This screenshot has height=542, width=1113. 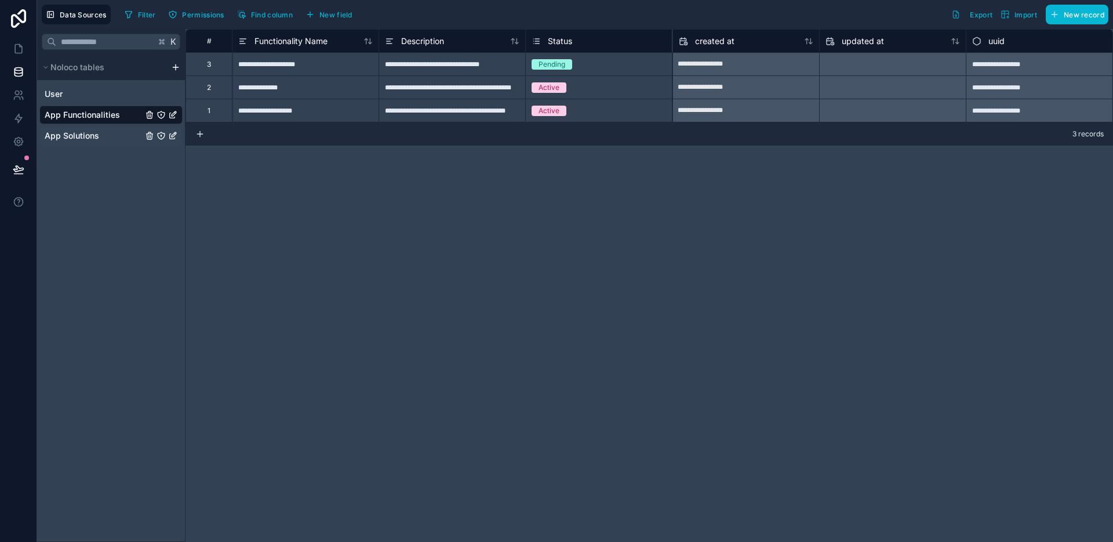 What do you see at coordinates (560, 41) in the screenshot?
I see `span: Status` at bounding box center [560, 41].